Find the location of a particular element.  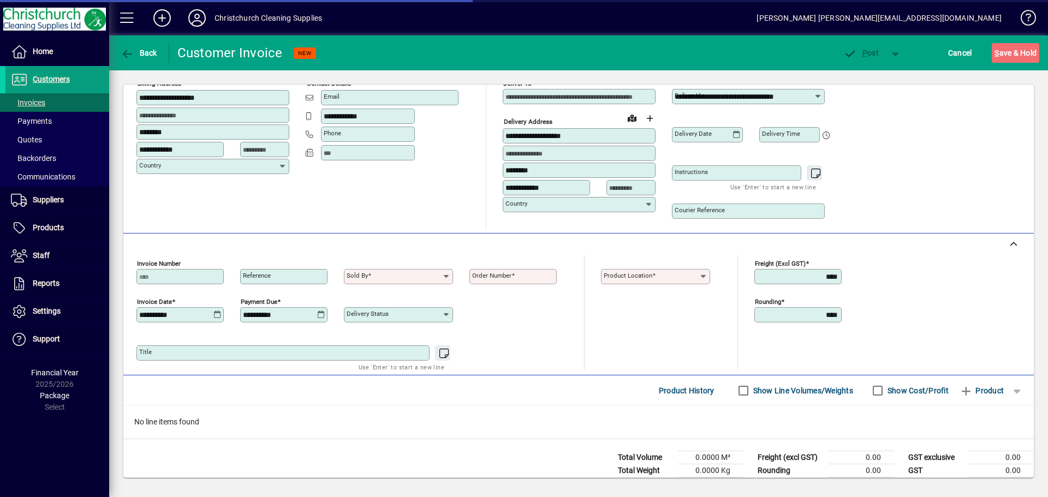

button: Choose address is located at coordinates (650, 118).